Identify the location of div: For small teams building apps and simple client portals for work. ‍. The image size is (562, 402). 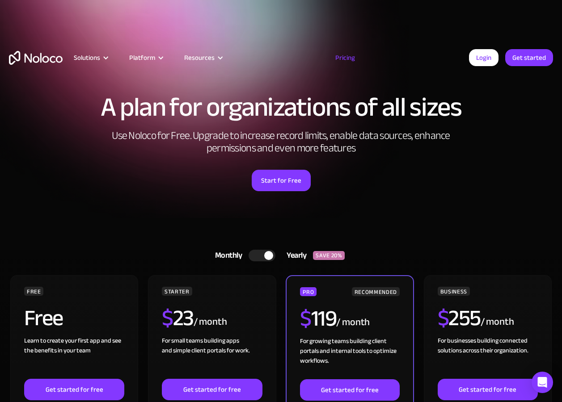
(212, 357).